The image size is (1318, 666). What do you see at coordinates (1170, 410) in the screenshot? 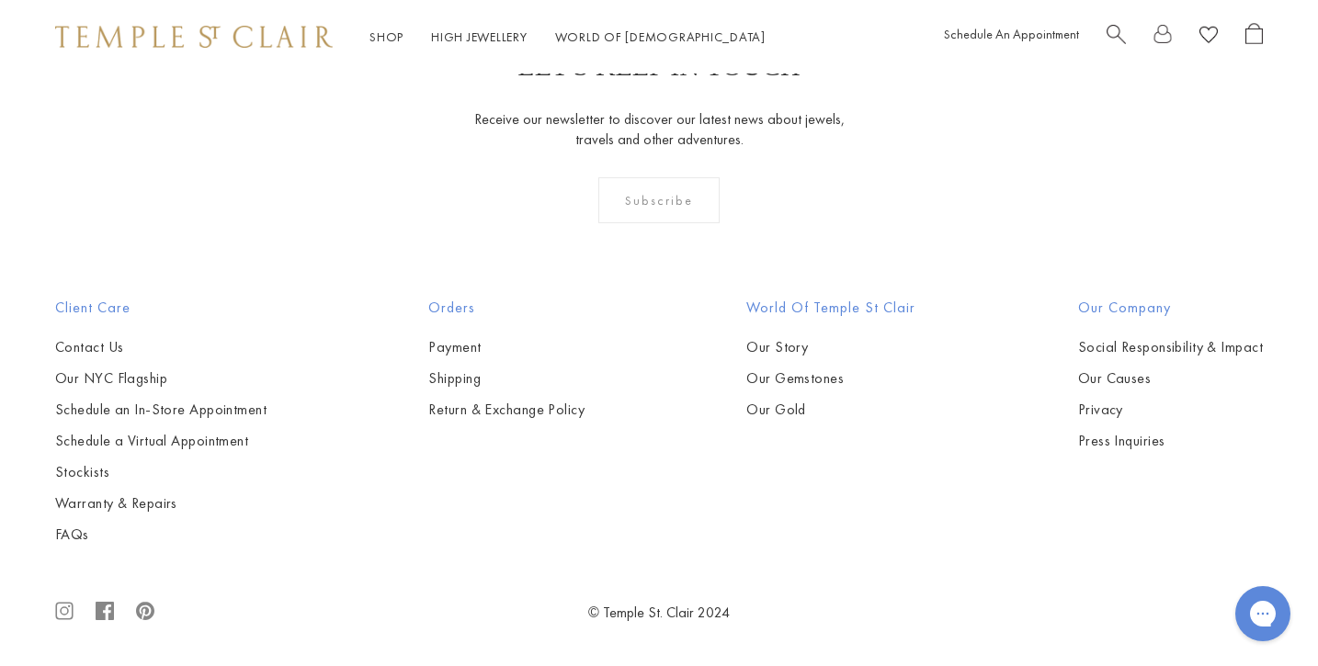
I see `a: Privacy` at bounding box center [1170, 410].